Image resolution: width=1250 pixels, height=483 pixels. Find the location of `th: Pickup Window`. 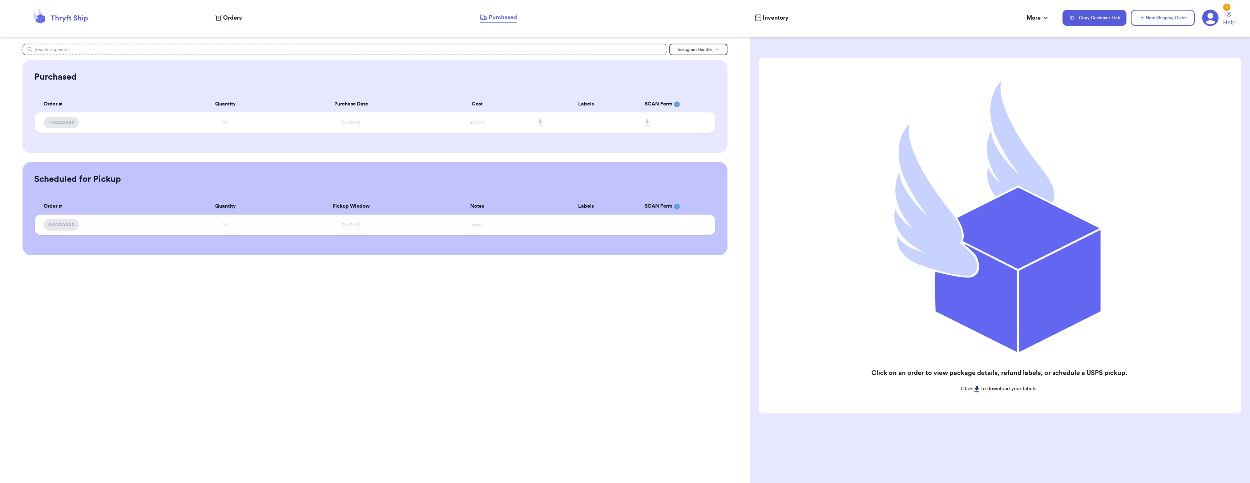

th: Pickup Window is located at coordinates (351, 206).